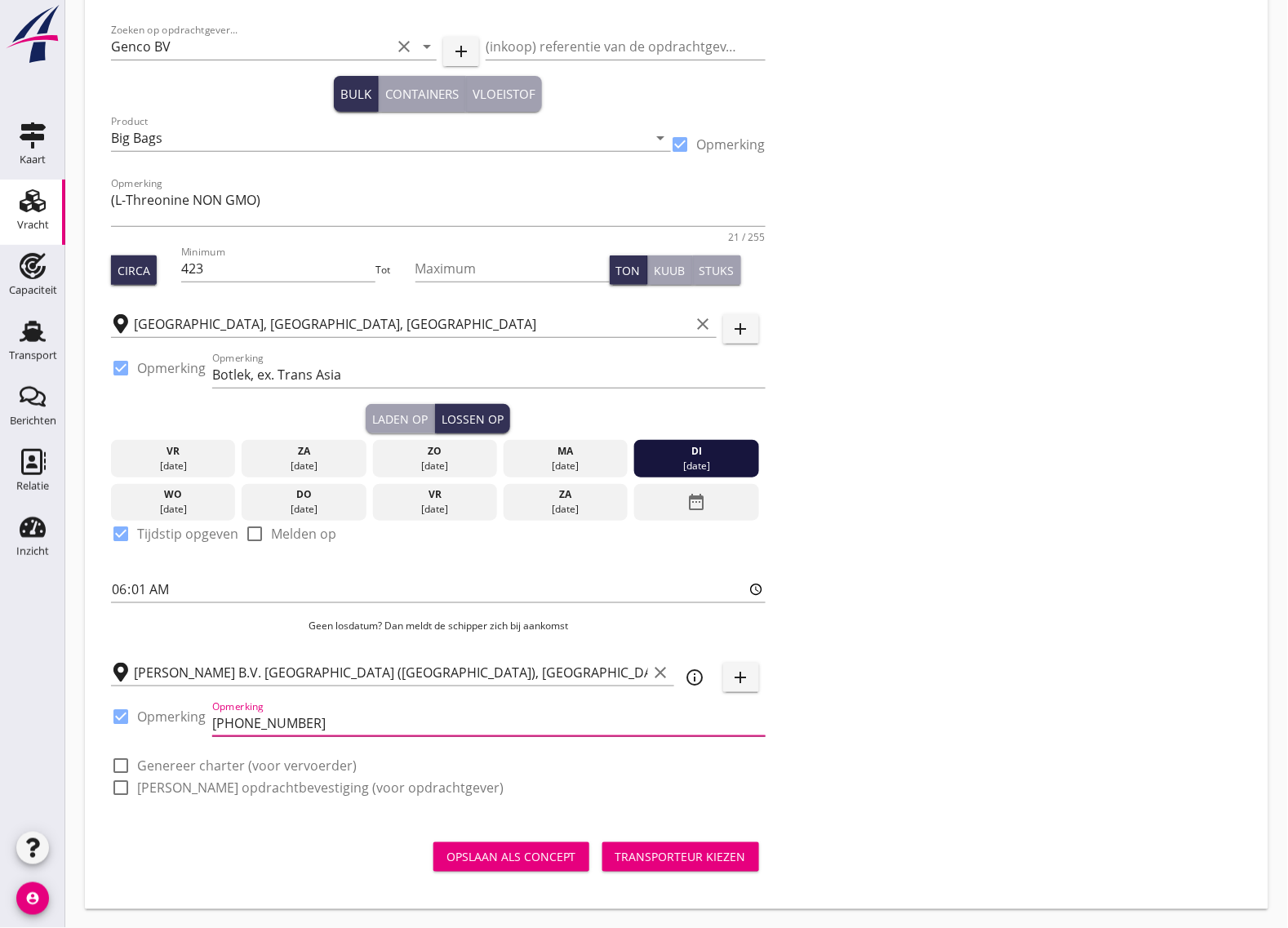  I want to click on button: Circa, so click(134, 270).